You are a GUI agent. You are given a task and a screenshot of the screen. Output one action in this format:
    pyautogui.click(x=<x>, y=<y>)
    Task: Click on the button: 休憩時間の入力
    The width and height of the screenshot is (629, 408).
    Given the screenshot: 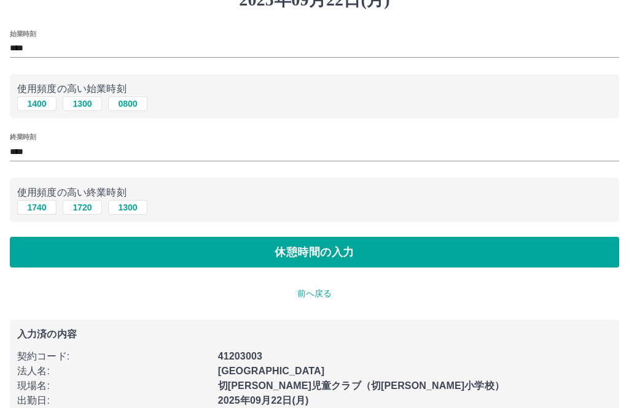 What is the action you would take?
    pyautogui.click(x=314, y=252)
    